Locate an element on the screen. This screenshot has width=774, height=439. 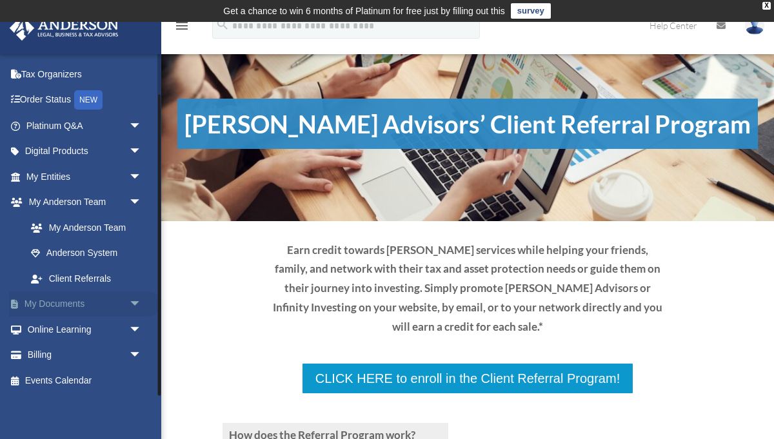
a: My Anderson Teamarrow_drop_down is located at coordinates (85, 203).